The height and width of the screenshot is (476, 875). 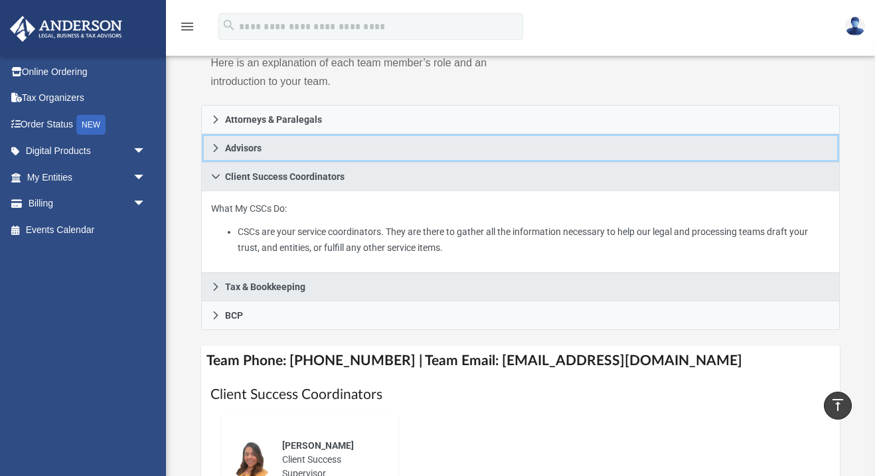 What do you see at coordinates (187, 27) in the screenshot?
I see `i: menu` at bounding box center [187, 27].